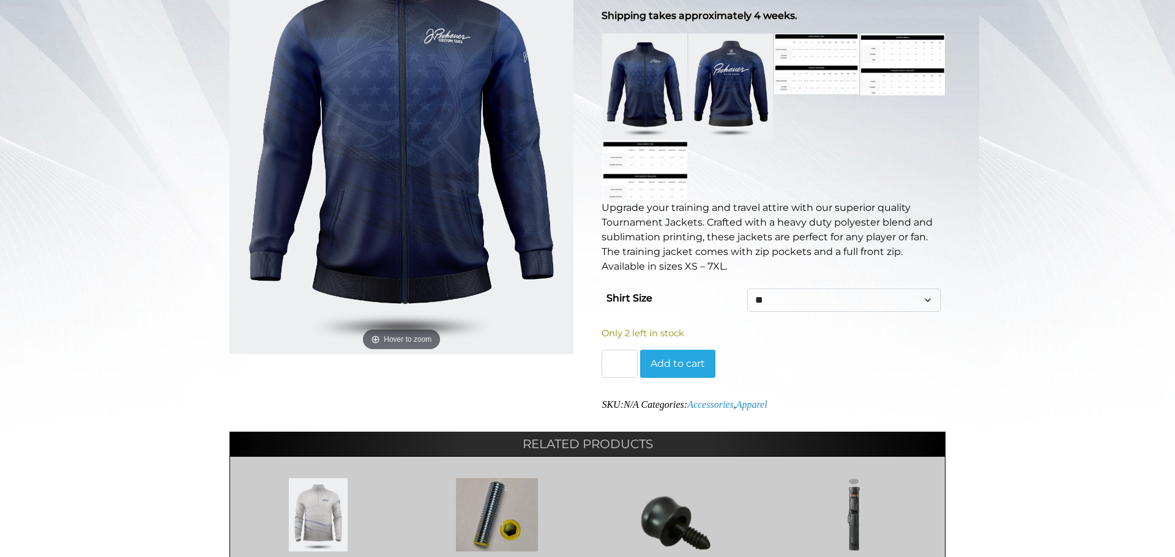 Image resolution: width=1175 pixels, height=557 pixels. Describe the element at coordinates (587, 444) in the screenshot. I see `h2: Related products` at that location.